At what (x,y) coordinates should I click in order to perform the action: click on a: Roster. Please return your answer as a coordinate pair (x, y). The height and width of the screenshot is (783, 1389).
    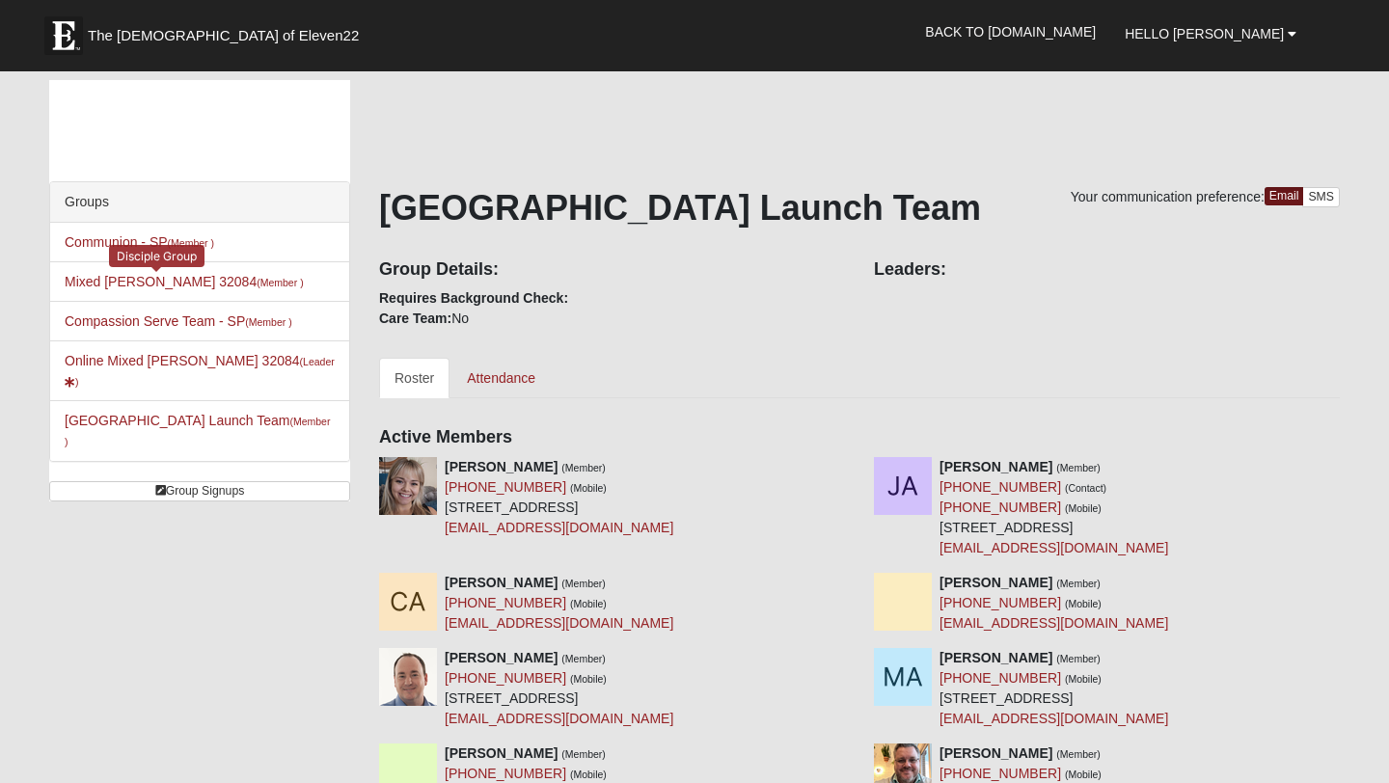
    Looking at the image, I should click on (414, 378).